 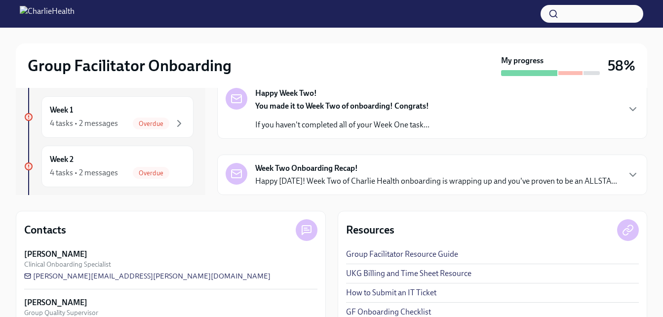 What do you see at coordinates (307, 168) in the screenshot?
I see `strong: Week Two Onboarding Recap!` at bounding box center [307, 168].